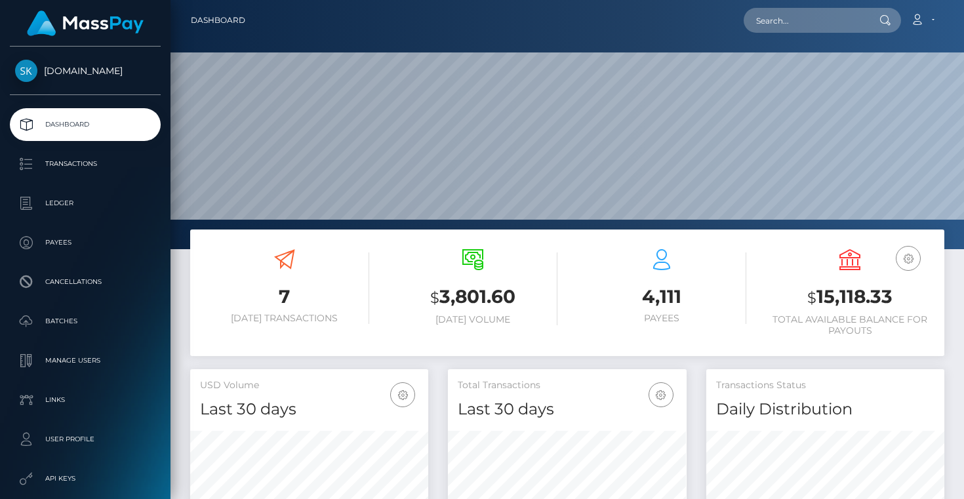 This screenshot has width=964, height=499. I want to click on img: Skin.Land, so click(26, 71).